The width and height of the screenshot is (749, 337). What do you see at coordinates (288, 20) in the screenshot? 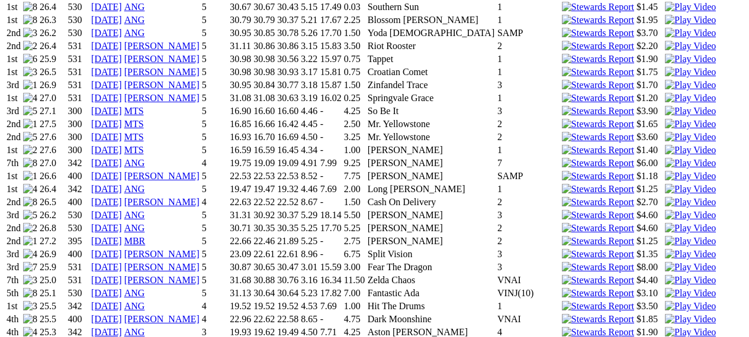
I see `td: 30.37` at bounding box center [288, 20].